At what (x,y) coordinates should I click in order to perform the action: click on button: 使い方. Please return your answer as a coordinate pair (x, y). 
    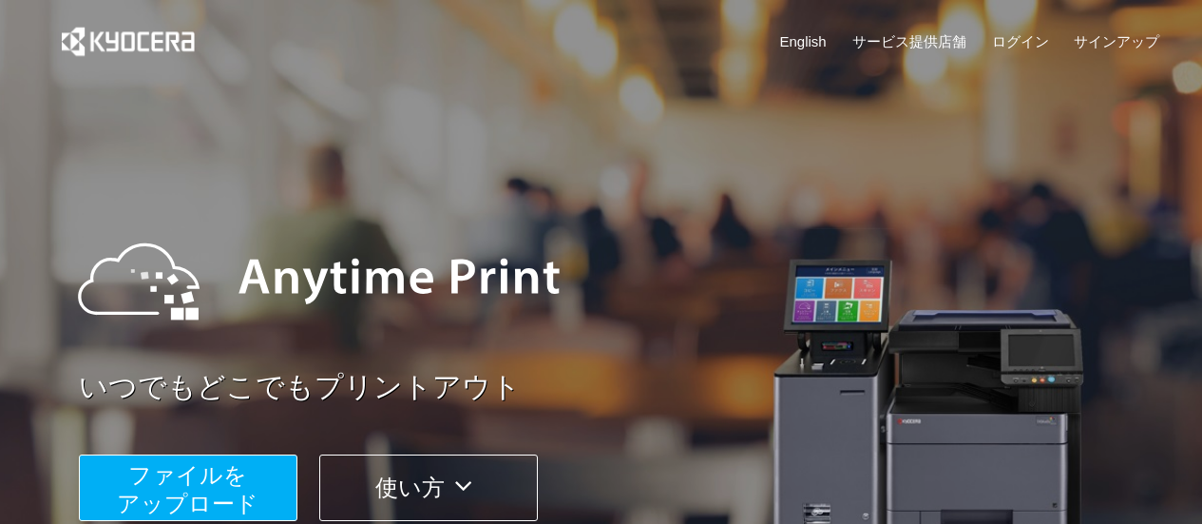
    Looking at the image, I should click on (429, 488).